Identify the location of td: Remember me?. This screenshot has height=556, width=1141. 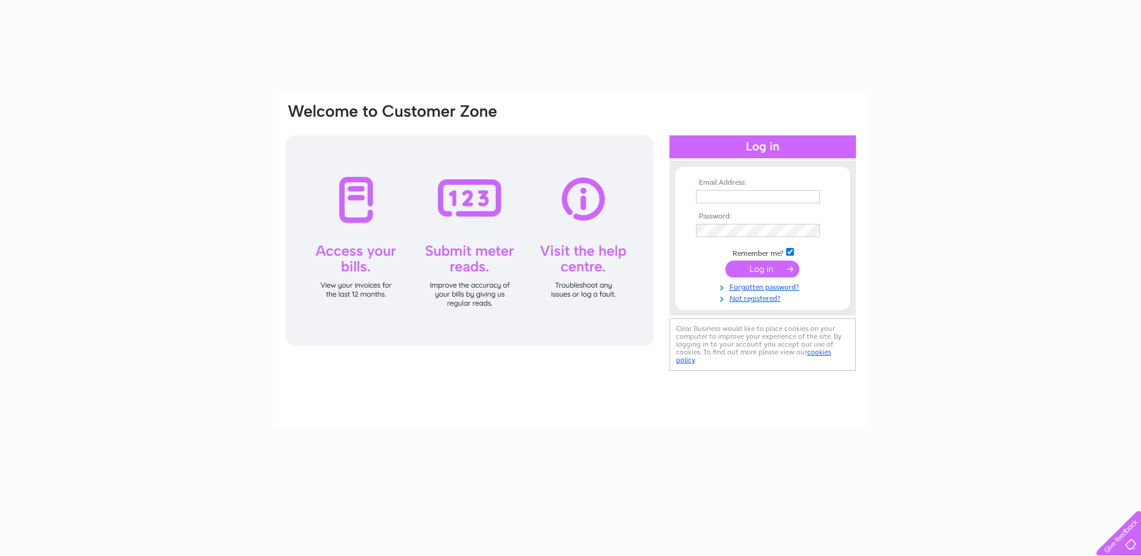
(763, 252).